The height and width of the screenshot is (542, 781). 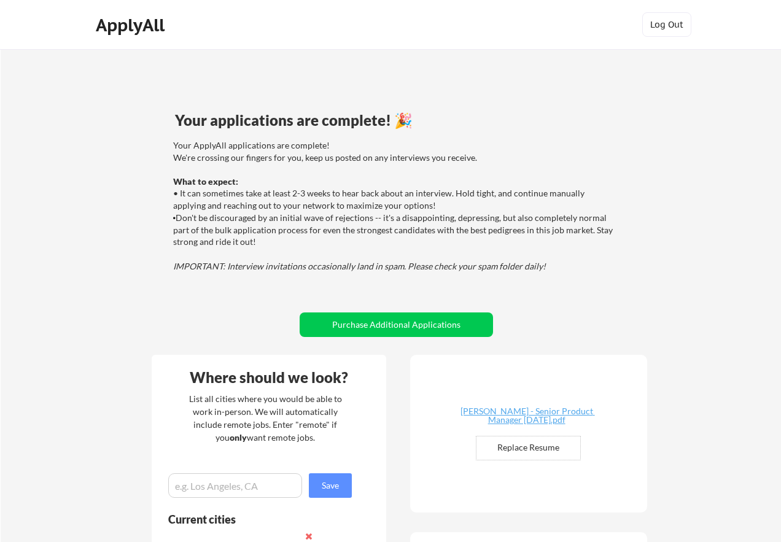 What do you see at coordinates (269, 378) in the screenshot?
I see `div: Where should we look?` at bounding box center [269, 378].